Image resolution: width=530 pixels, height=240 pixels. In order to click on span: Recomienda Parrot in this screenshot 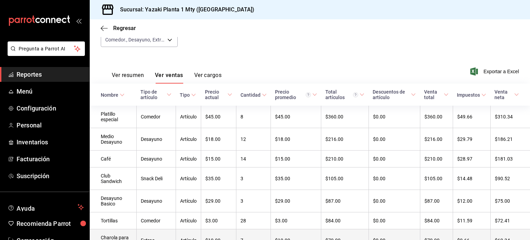, I will do `click(50, 223)`.